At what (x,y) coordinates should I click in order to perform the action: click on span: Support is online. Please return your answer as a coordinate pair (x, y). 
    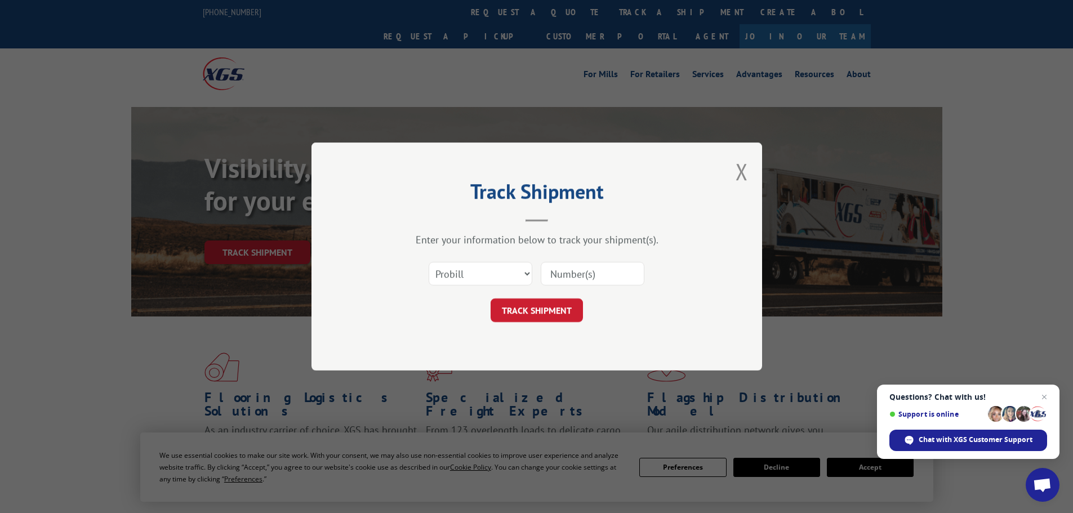
    Looking at the image, I should click on (936, 414).